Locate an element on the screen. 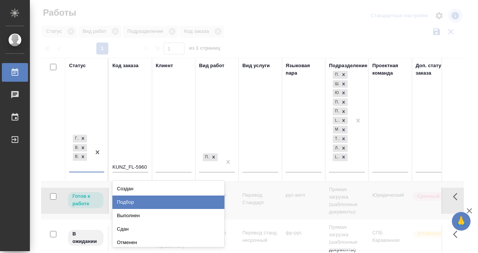 This screenshot has height=253, width=478. div: Сдан is located at coordinates (169, 229).